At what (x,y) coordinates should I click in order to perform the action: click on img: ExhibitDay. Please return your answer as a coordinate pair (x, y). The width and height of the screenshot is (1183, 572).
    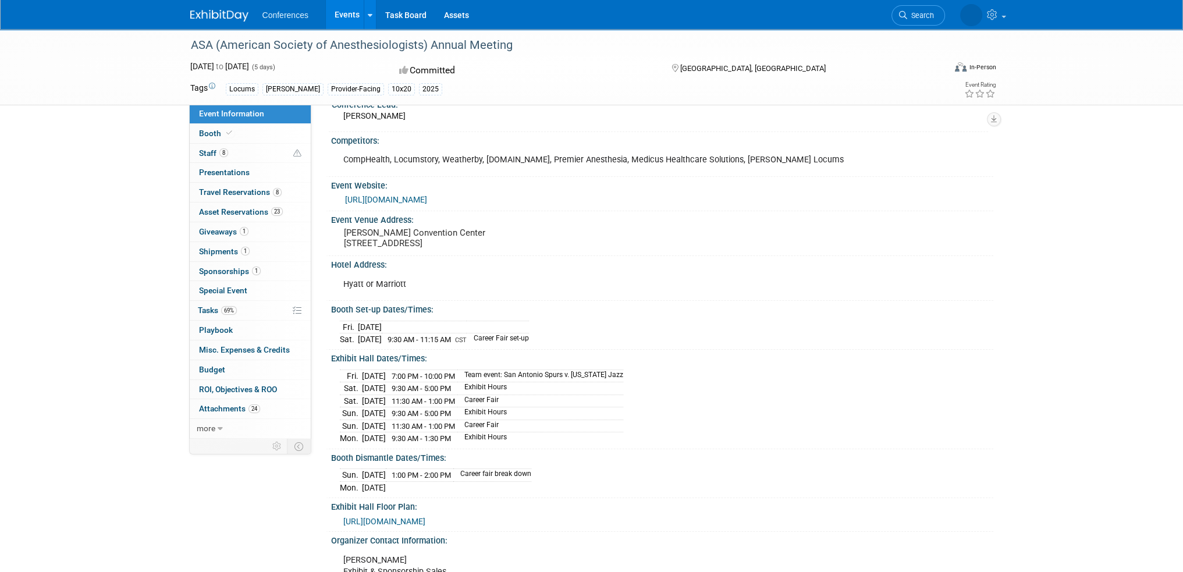
    Looking at the image, I should click on (219, 16).